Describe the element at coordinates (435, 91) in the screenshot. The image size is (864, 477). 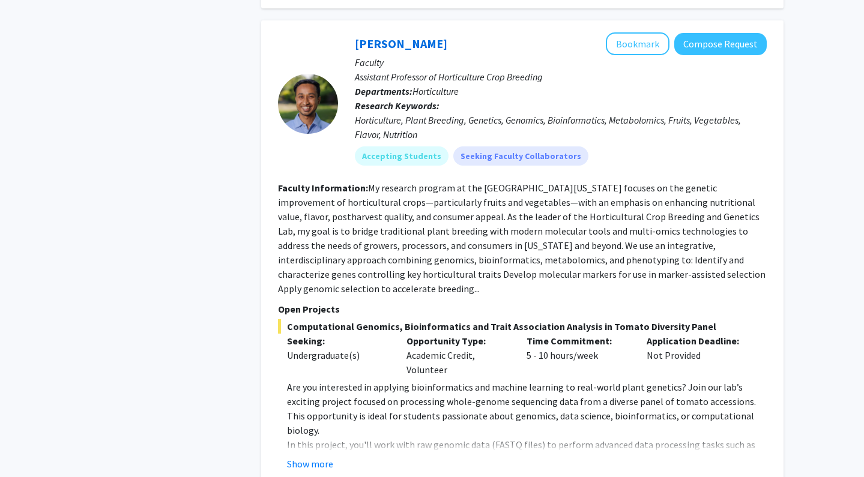
I see `span: Horticulture` at that location.